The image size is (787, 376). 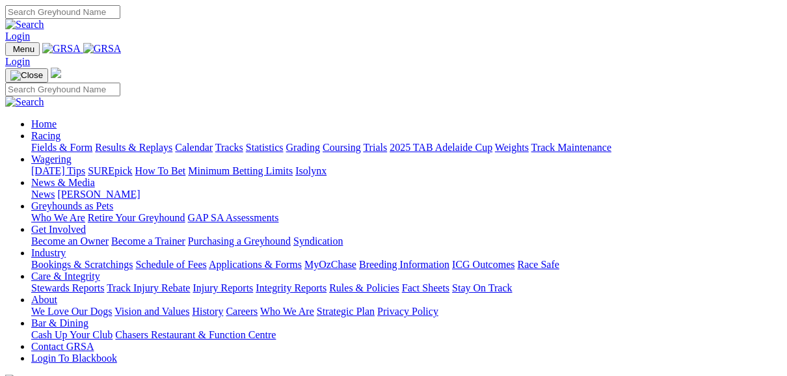 What do you see at coordinates (70, 241) in the screenshot?
I see `a: Become an Owner` at bounding box center [70, 241].